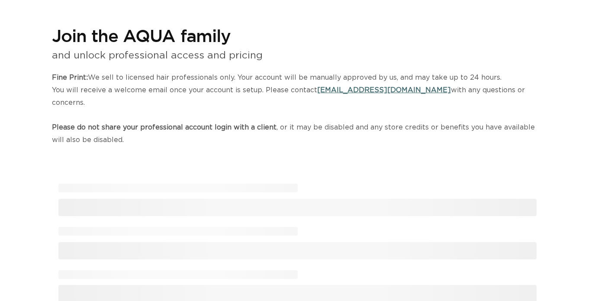  I want to click on p: We sell to licensed hair professionals only. Your account will be manually approved by us, and ma..., so click(297, 109).